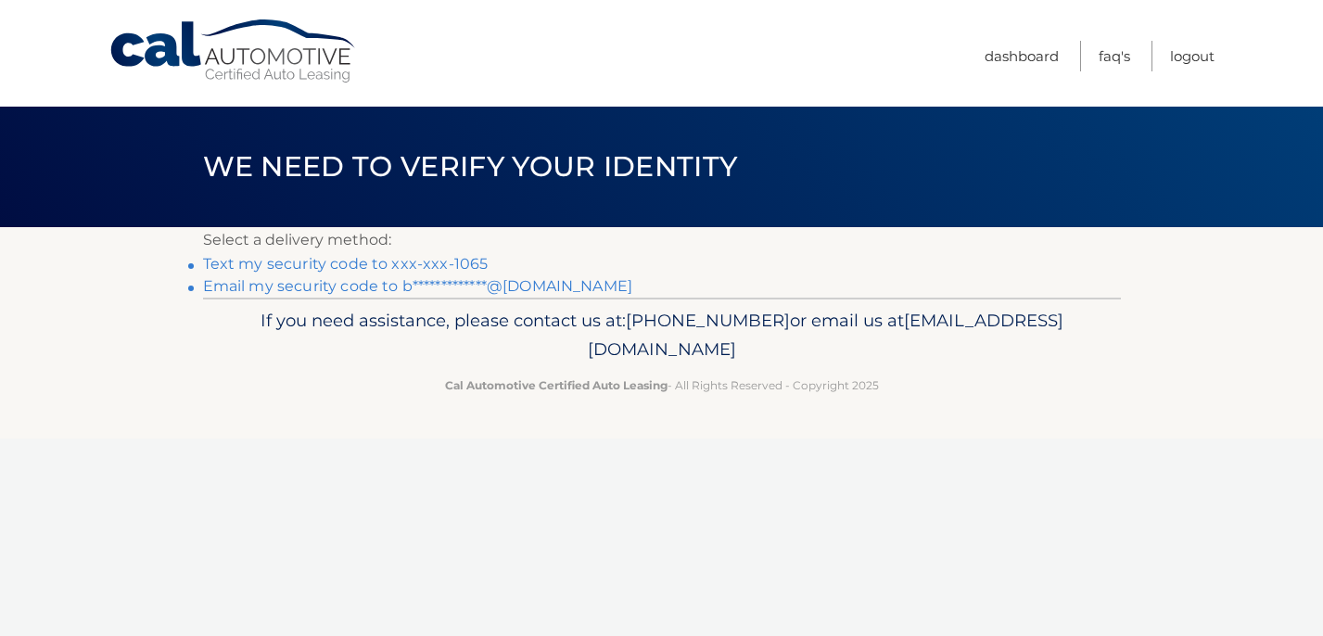 The height and width of the screenshot is (636, 1323). I want to click on a: FAQ's, so click(1115, 56).